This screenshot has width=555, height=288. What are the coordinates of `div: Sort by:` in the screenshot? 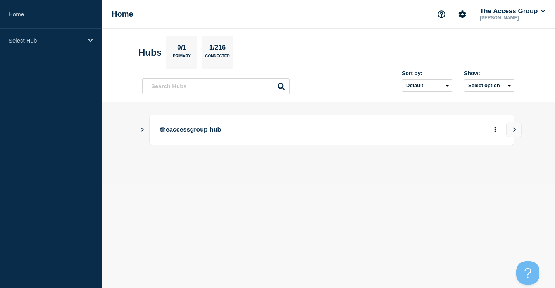 It's located at (427, 73).